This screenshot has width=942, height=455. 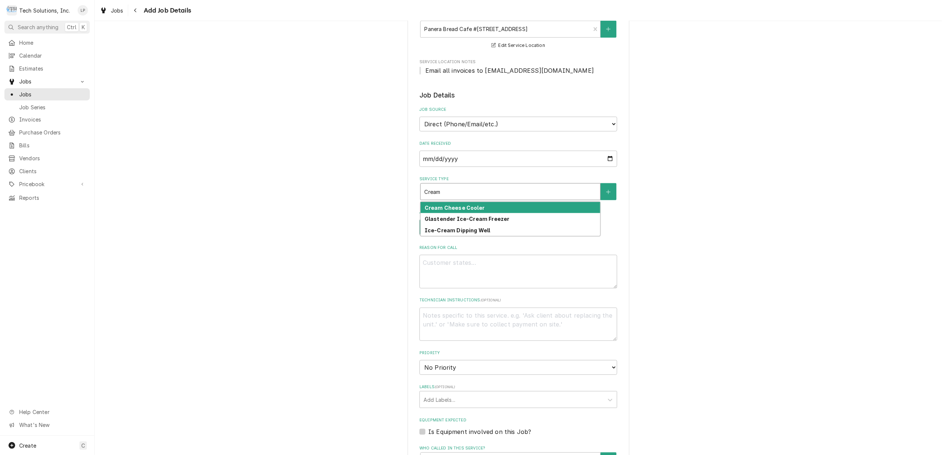 I want to click on label: Is Equipment involved on this Job?, so click(x=480, y=432).